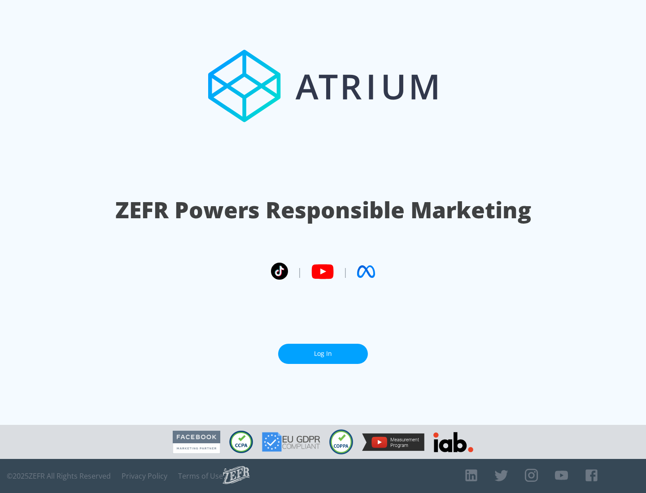 This screenshot has height=493, width=646. What do you see at coordinates (323, 210) in the screenshot?
I see `h1: ZEFR Powers Responsible Marketing` at bounding box center [323, 210].